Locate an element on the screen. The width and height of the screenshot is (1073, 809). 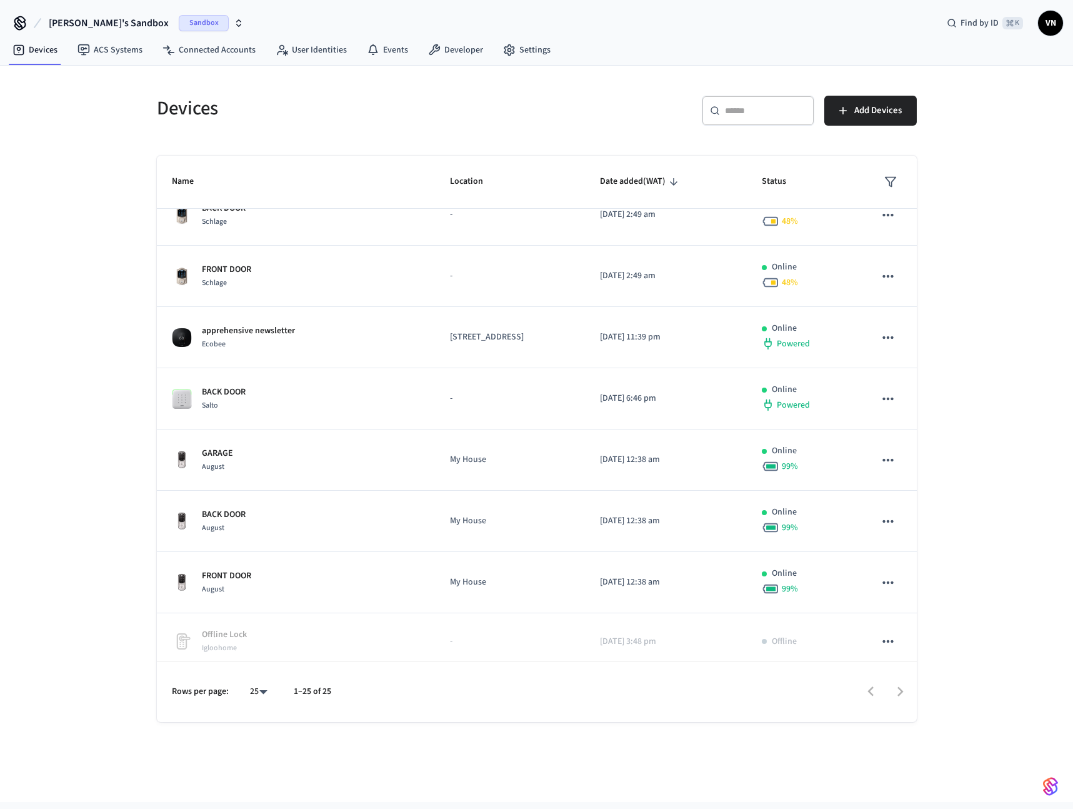
span: ⌘ K is located at coordinates (1012, 23).